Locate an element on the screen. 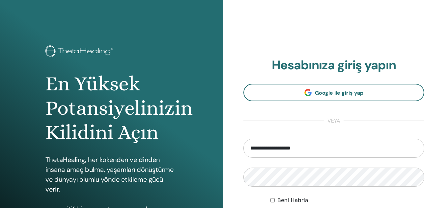  span: veya is located at coordinates (334, 121).